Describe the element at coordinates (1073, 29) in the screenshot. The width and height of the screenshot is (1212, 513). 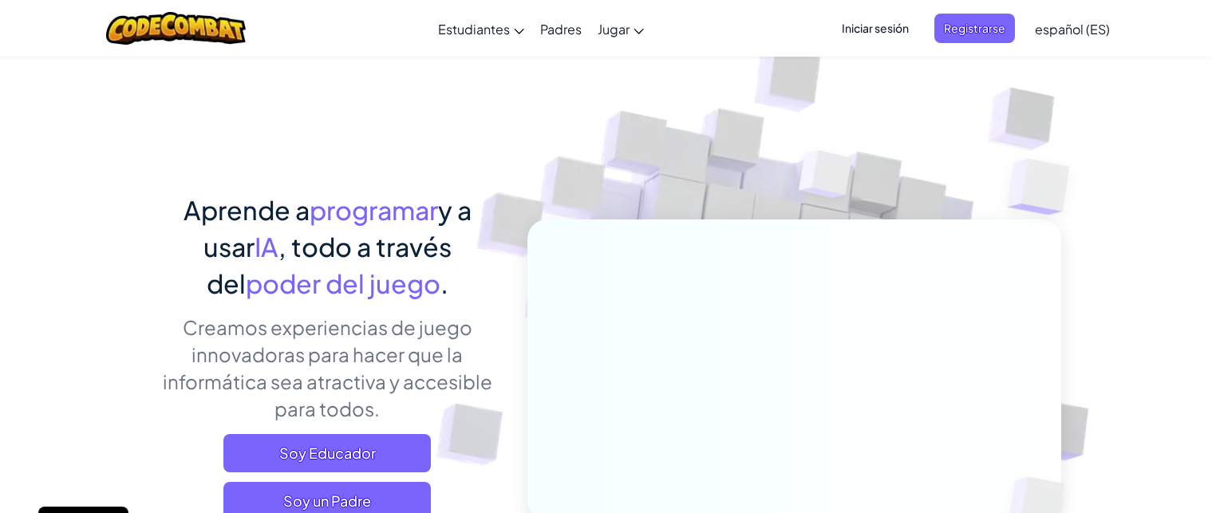
I see `a: español (ES)` at that location.